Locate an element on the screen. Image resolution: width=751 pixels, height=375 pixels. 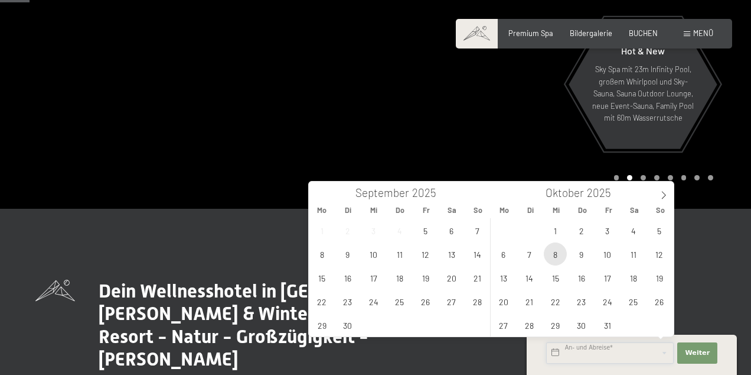
span: September 9, 2025 is located at coordinates (347, 253).